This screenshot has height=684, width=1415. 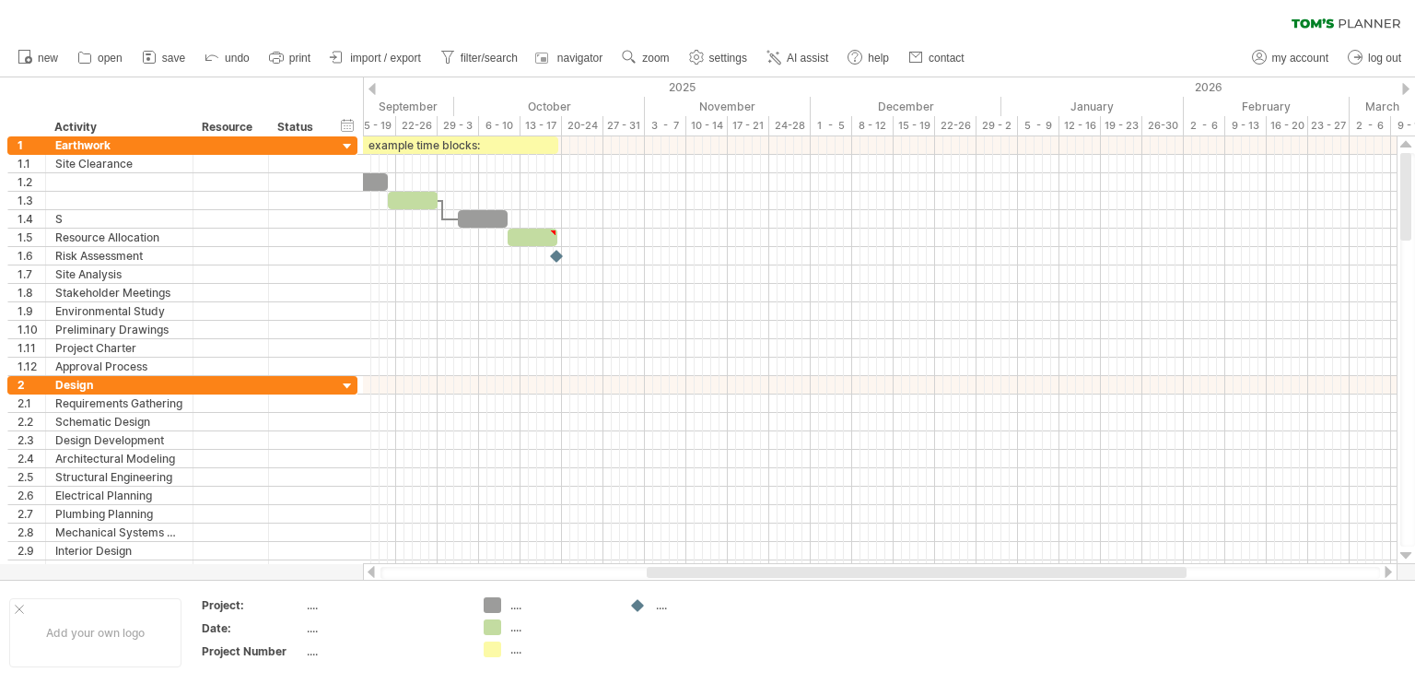 What do you see at coordinates (119, 218) in the screenshot?
I see `div: S` at bounding box center [119, 218].